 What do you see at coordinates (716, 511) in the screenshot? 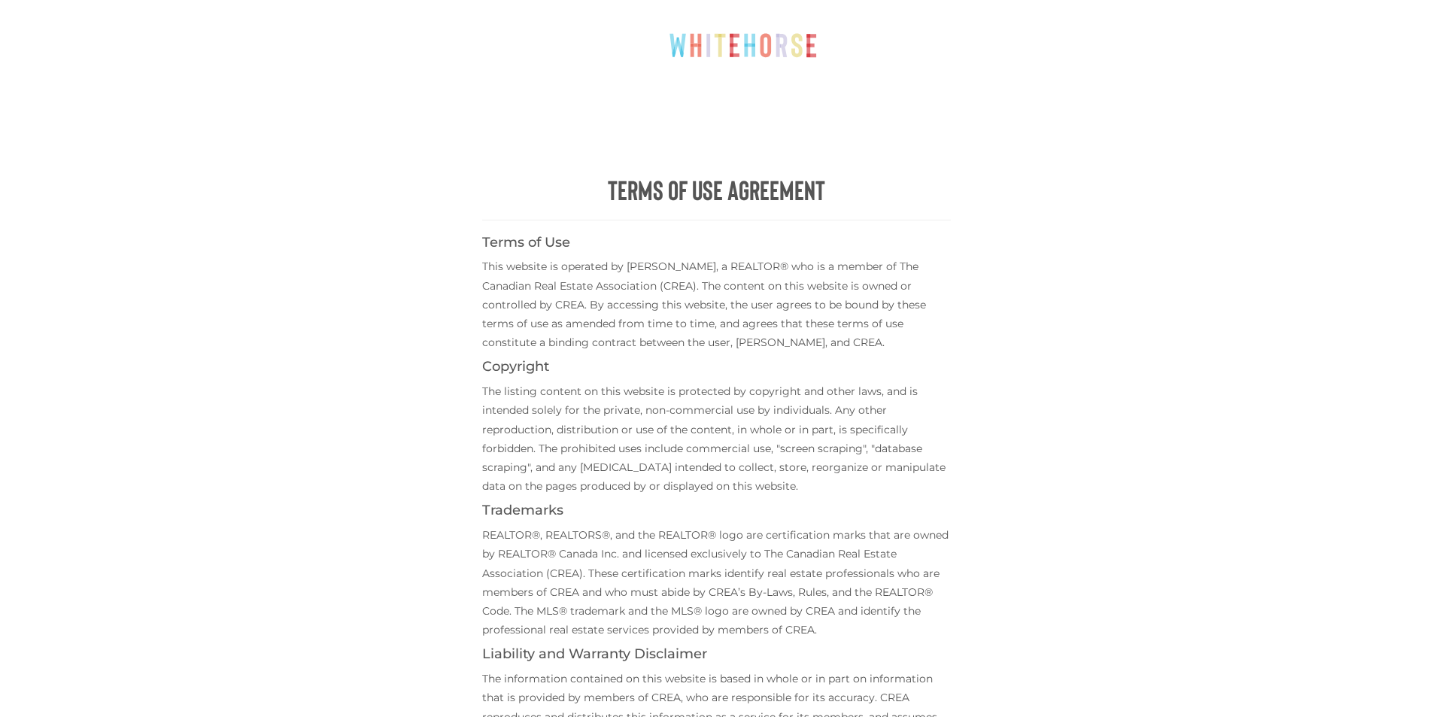
I see `h4: Trademarks` at bounding box center [716, 511].